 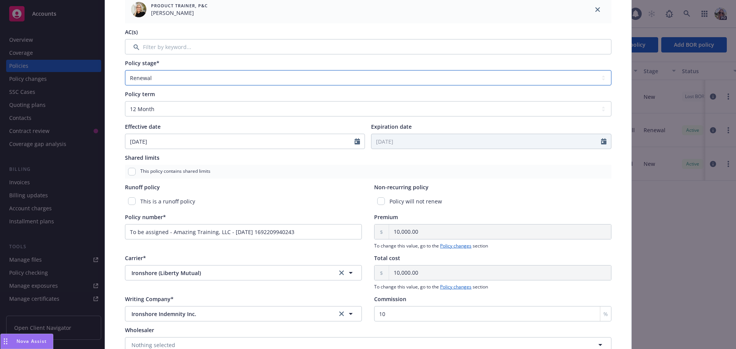 What do you see at coordinates (228, 314) in the screenshot?
I see `span: Ironshore Indemnity Inc.` at bounding box center [228, 314].